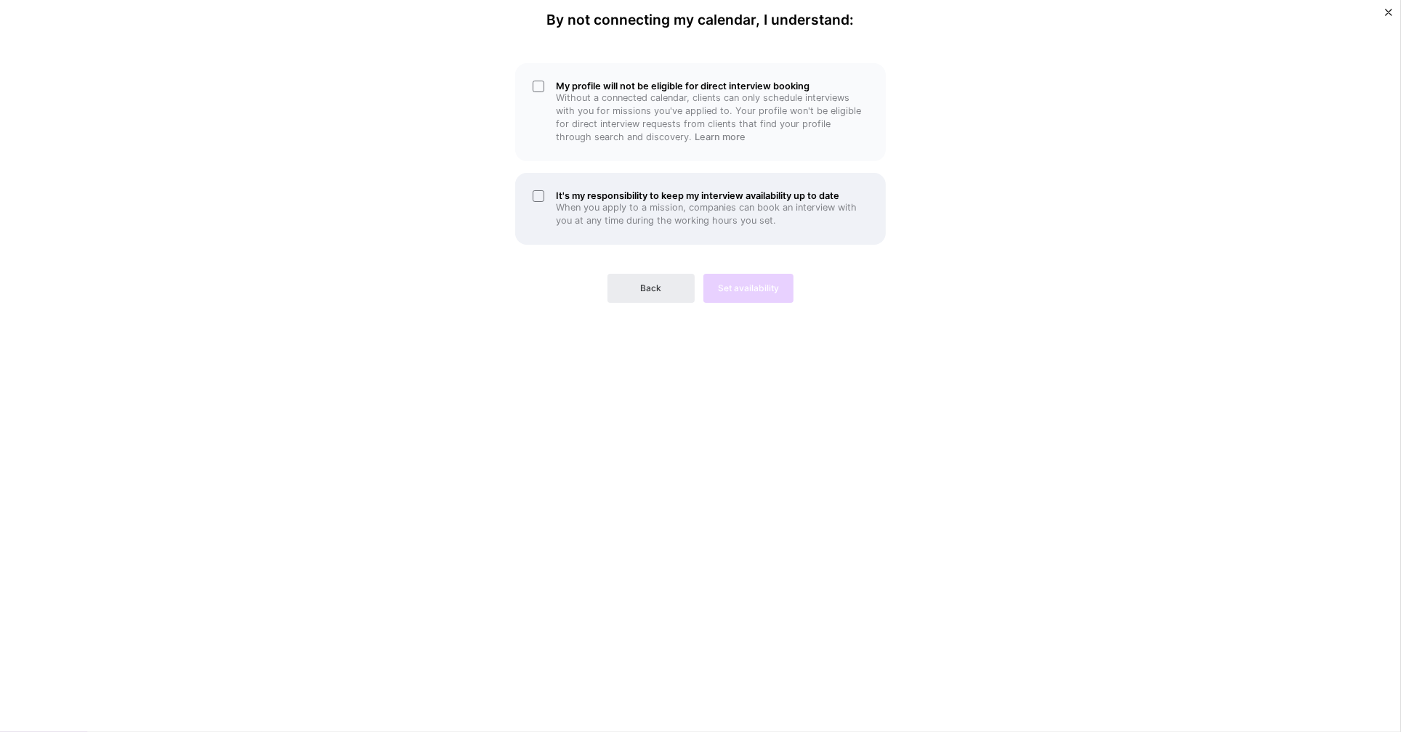 Image resolution: width=1401 pixels, height=732 pixels. Describe the element at coordinates (712, 214) in the screenshot. I see `p: When you apply to a mission, companies can book an interview with you at any time during the work...` at that location.